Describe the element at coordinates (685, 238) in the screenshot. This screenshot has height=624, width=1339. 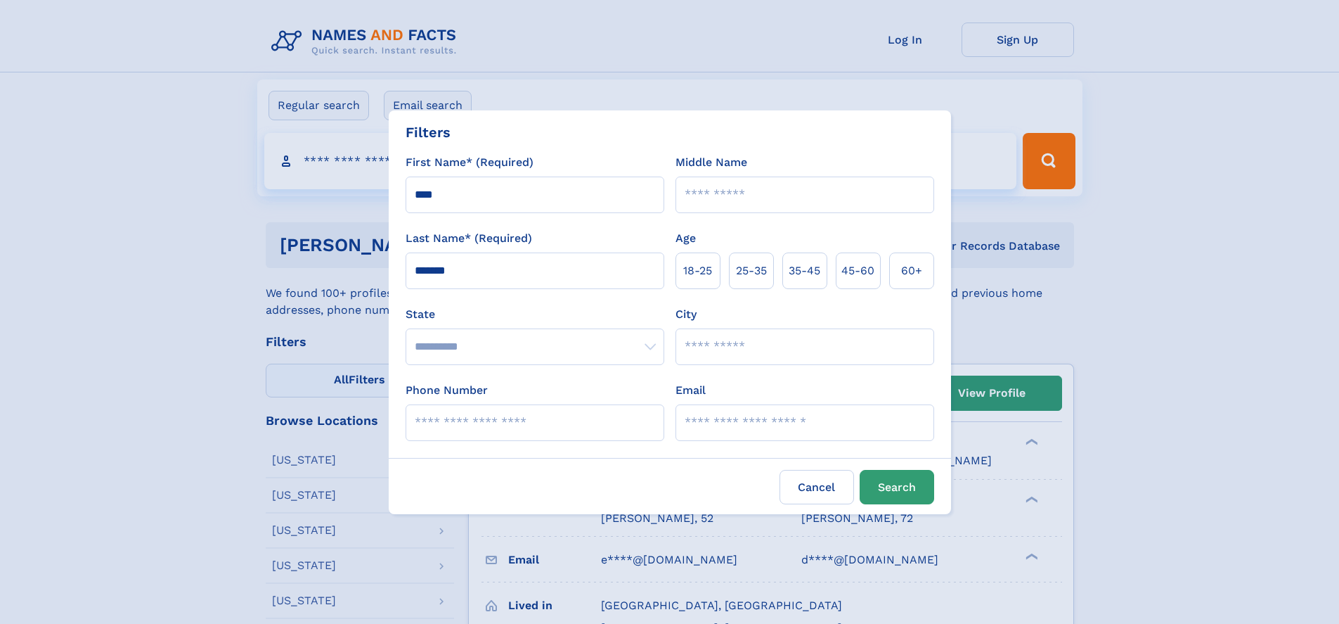
I see `label: Age` at that location.